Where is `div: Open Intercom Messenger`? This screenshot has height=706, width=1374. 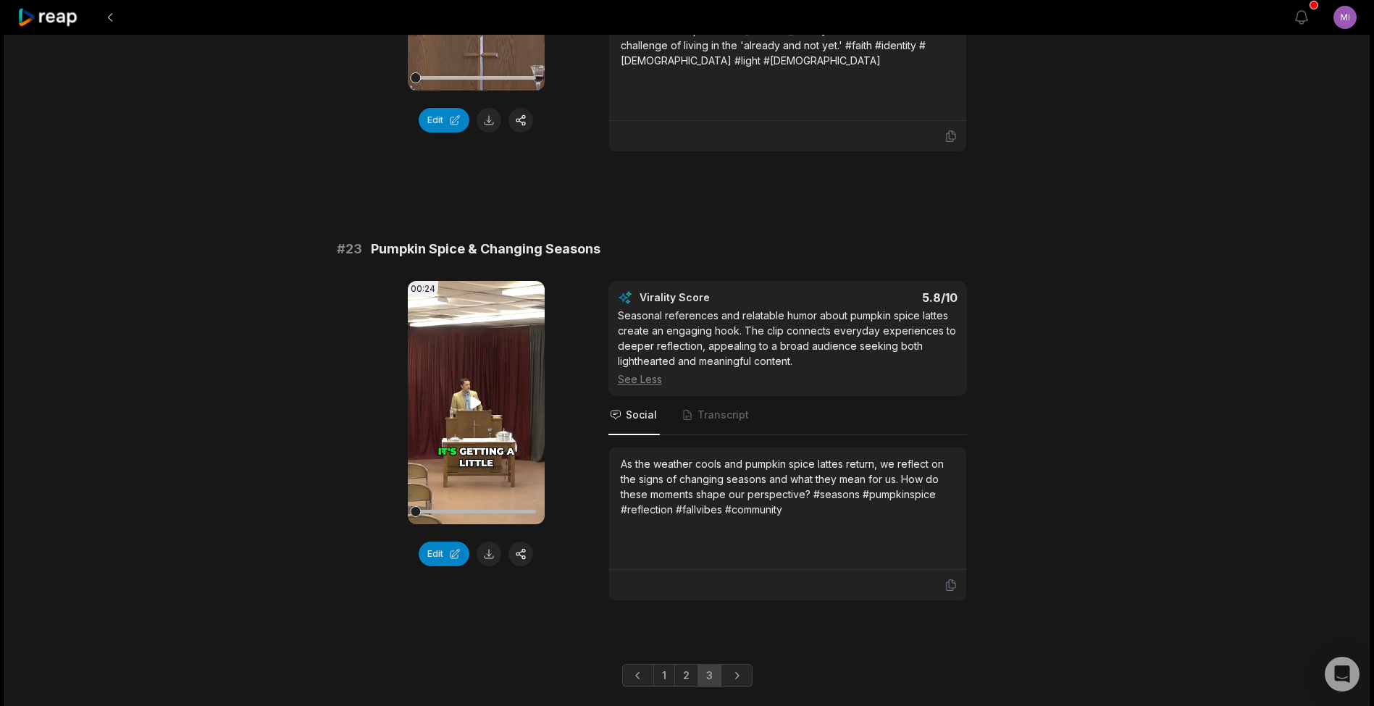 div: Open Intercom Messenger is located at coordinates (1342, 674).